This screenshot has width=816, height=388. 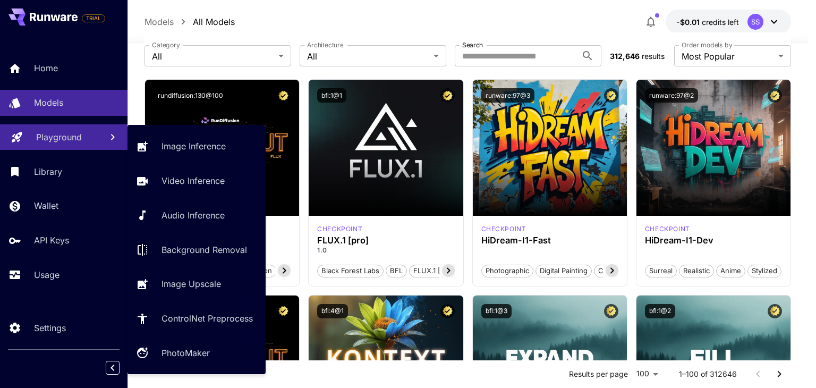 I want to click on a: Audio Inference, so click(x=196, y=215).